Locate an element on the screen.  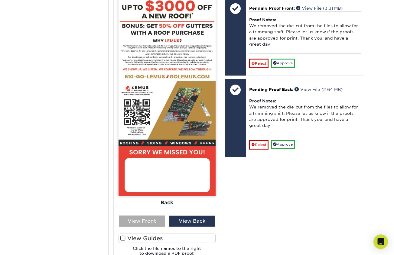
div: View Front is located at coordinates (142, 221).